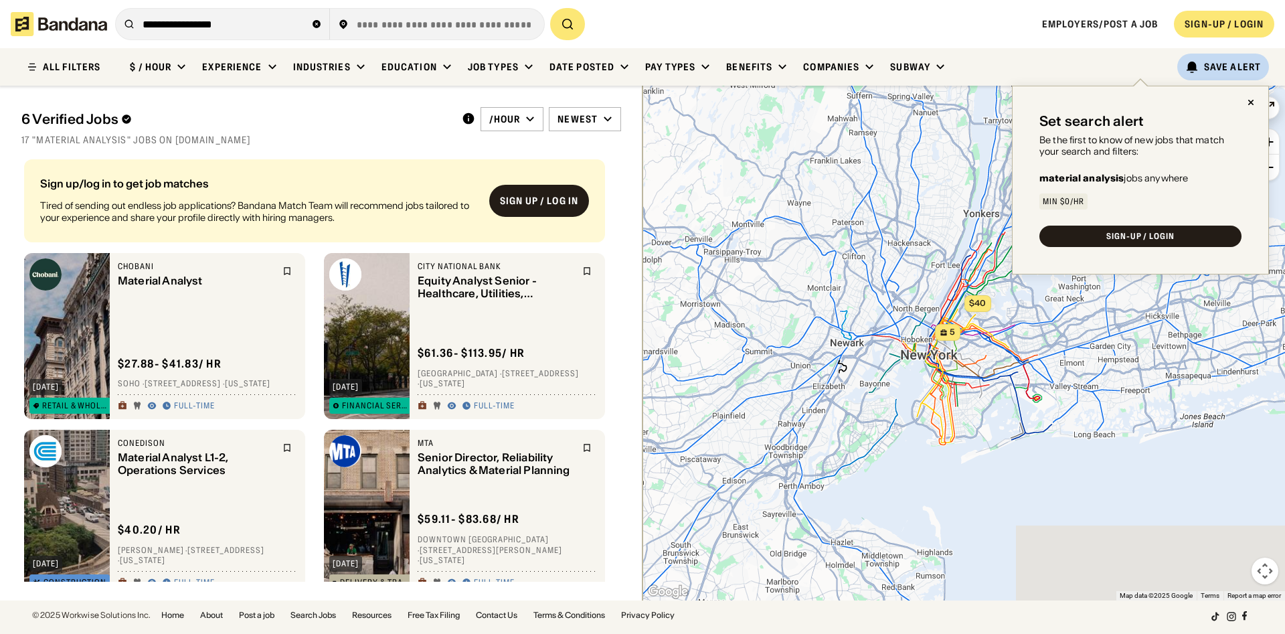  Describe the element at coordinates (321, 367) in the screenshot. I see `div: grid` at that location.